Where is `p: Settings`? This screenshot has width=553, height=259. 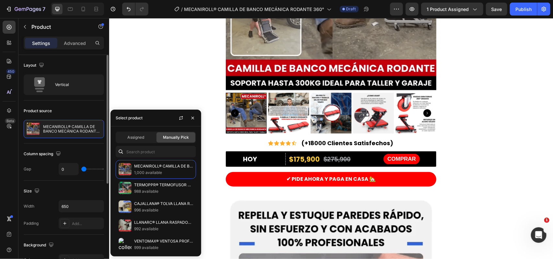 p: Settings is located at coordinates (41, 43).